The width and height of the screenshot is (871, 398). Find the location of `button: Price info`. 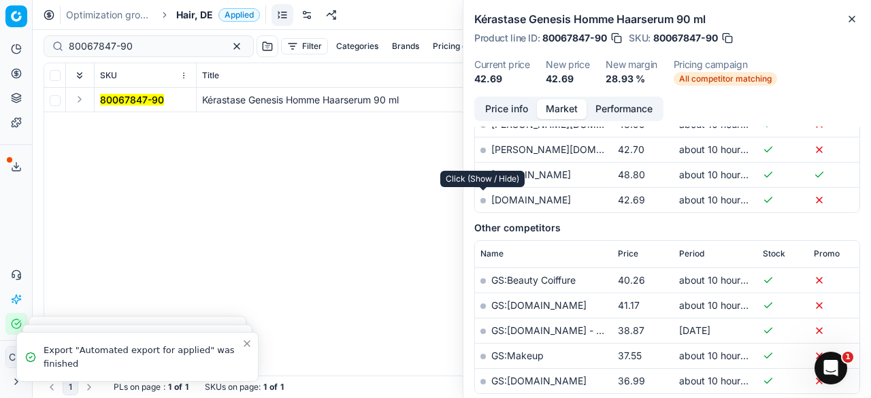

button: Price info is located at coordinates (506, 109).